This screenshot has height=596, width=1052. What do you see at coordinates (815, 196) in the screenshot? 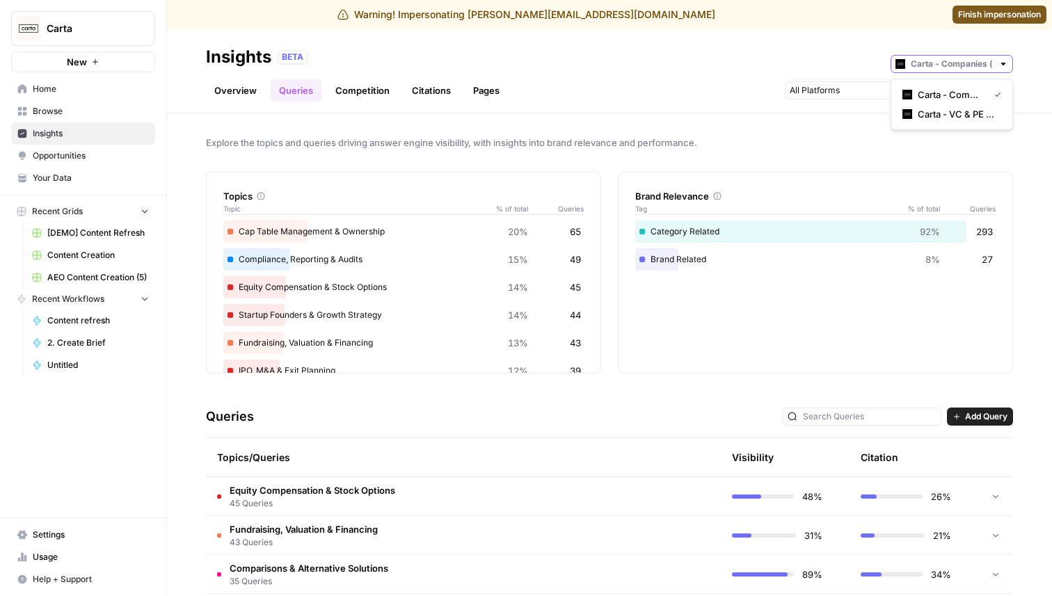
I see `div: Brand Relevance` at bounding box center [815, 196].